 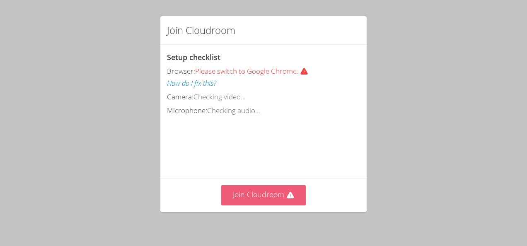 I want to click on button: How do I fix this?, so click(x=191, y=83).